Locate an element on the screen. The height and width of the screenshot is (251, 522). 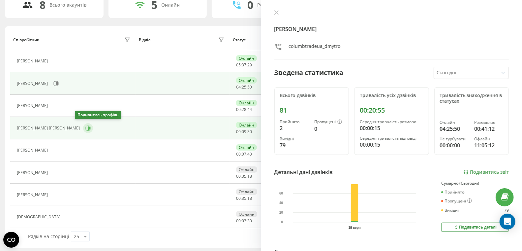
div: Всього дзвінків is located at coordinates (312, 95).